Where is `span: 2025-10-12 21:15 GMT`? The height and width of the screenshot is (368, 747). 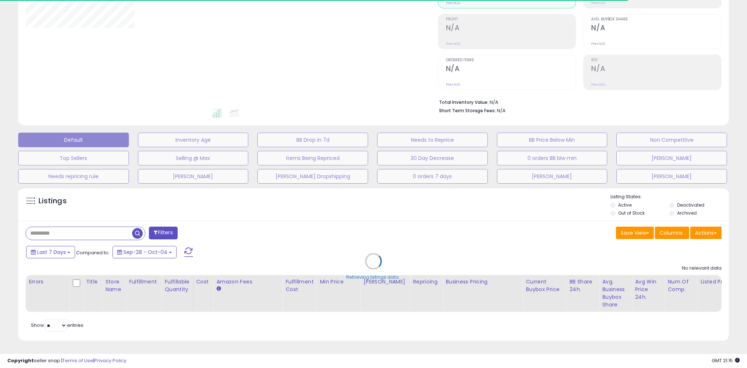 span: 2025-10-12 21:15 GMT is located at coordinates (726, 360).